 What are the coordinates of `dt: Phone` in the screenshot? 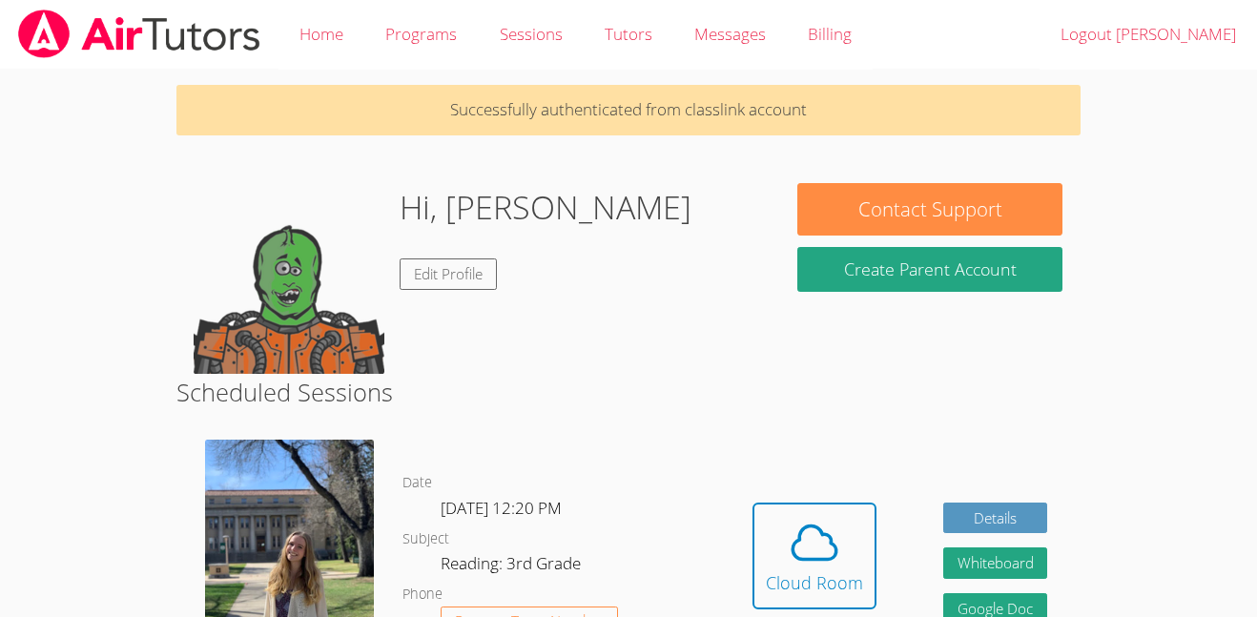 It's located at (423, 594).